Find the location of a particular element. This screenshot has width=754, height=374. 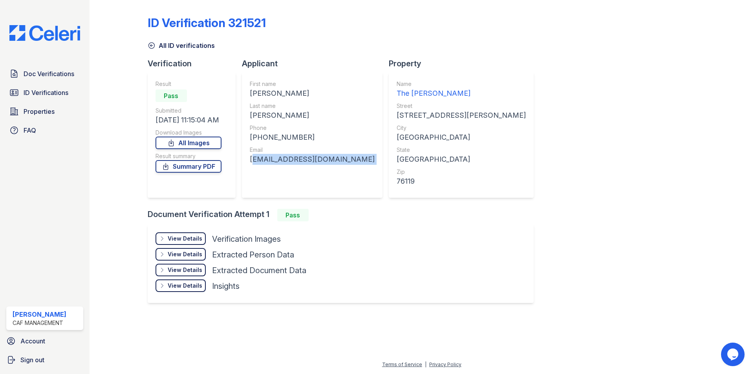

span: Doc Verifications is located at coordinates (49, 74).